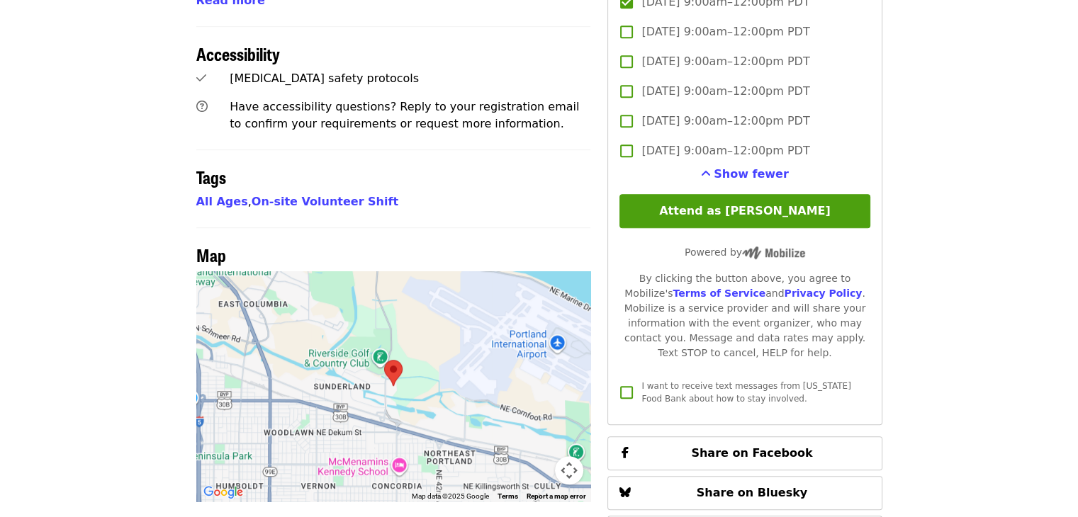 Image resolution: width=1078 pixels, height=517 pixels. What do you see at coordinates (507, 496) in the screenshot?
I see `a: Terms (opens in new tab)` at bounding box center [507, 496].